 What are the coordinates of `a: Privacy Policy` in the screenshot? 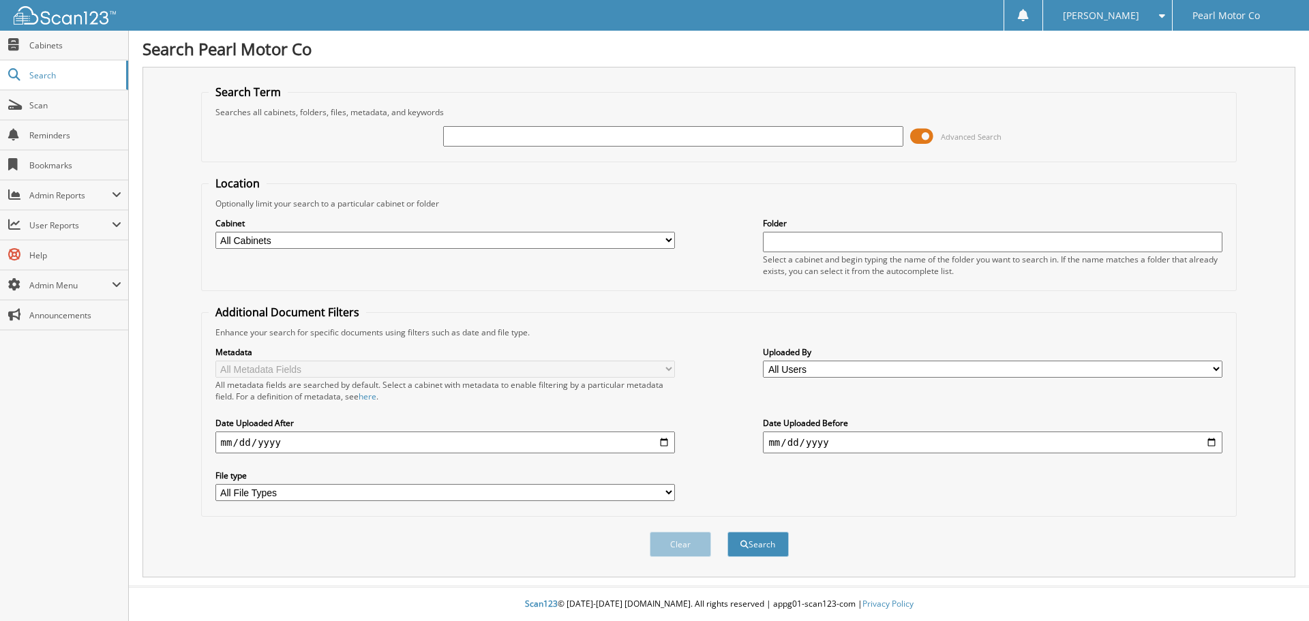 It's located at (888, 604).